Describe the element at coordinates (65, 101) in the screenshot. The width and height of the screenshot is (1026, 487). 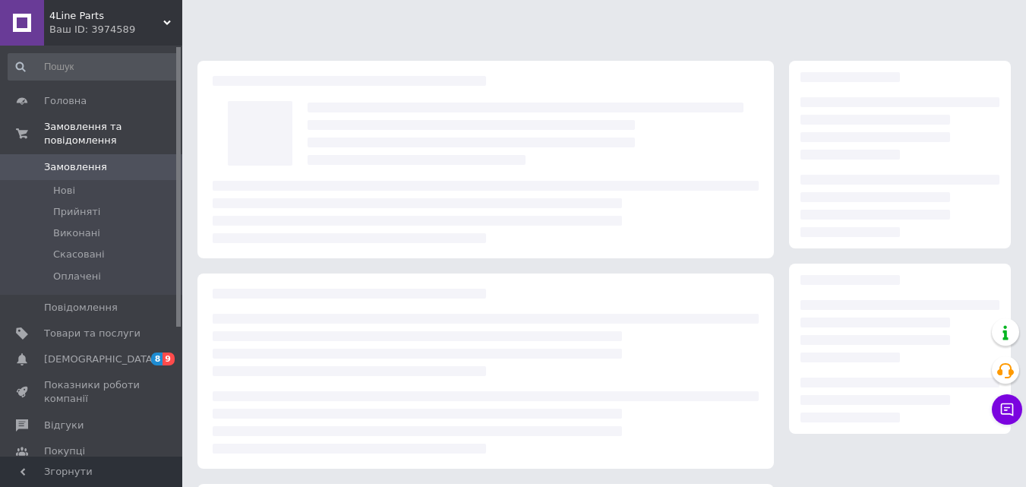
I see `span: Головна` at that location.